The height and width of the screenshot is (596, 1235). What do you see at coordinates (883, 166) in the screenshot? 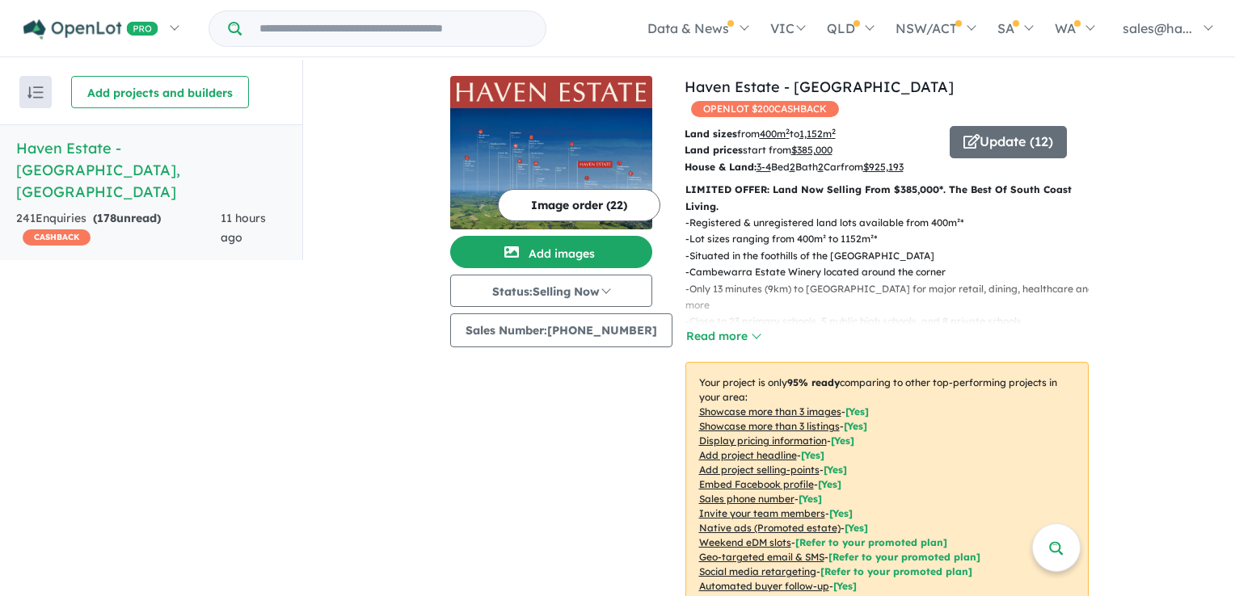
I see `u: $ 925,193` at bounding box center [883, 166].